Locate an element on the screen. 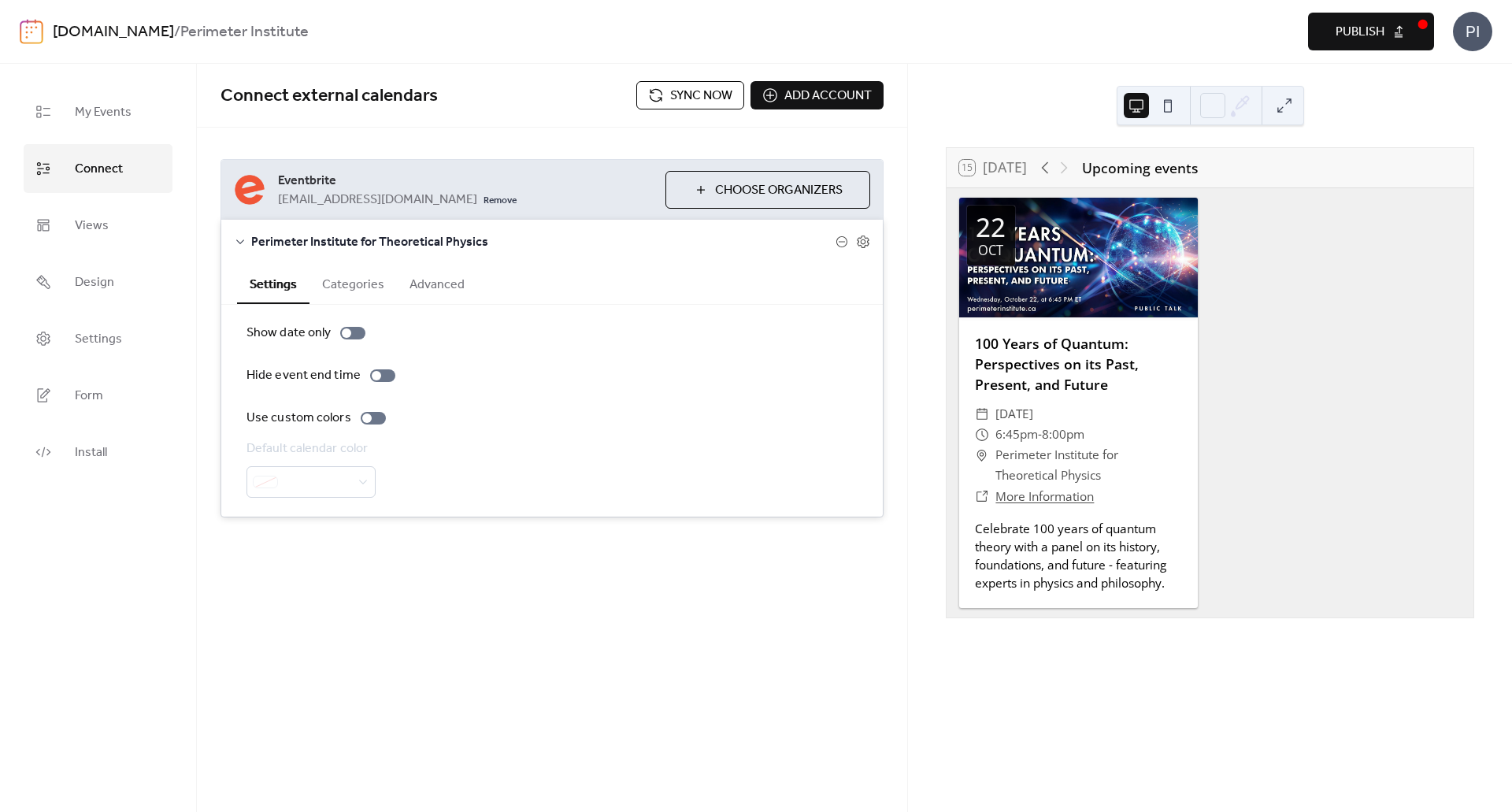  a: Install is located at coordinates (98, 452).